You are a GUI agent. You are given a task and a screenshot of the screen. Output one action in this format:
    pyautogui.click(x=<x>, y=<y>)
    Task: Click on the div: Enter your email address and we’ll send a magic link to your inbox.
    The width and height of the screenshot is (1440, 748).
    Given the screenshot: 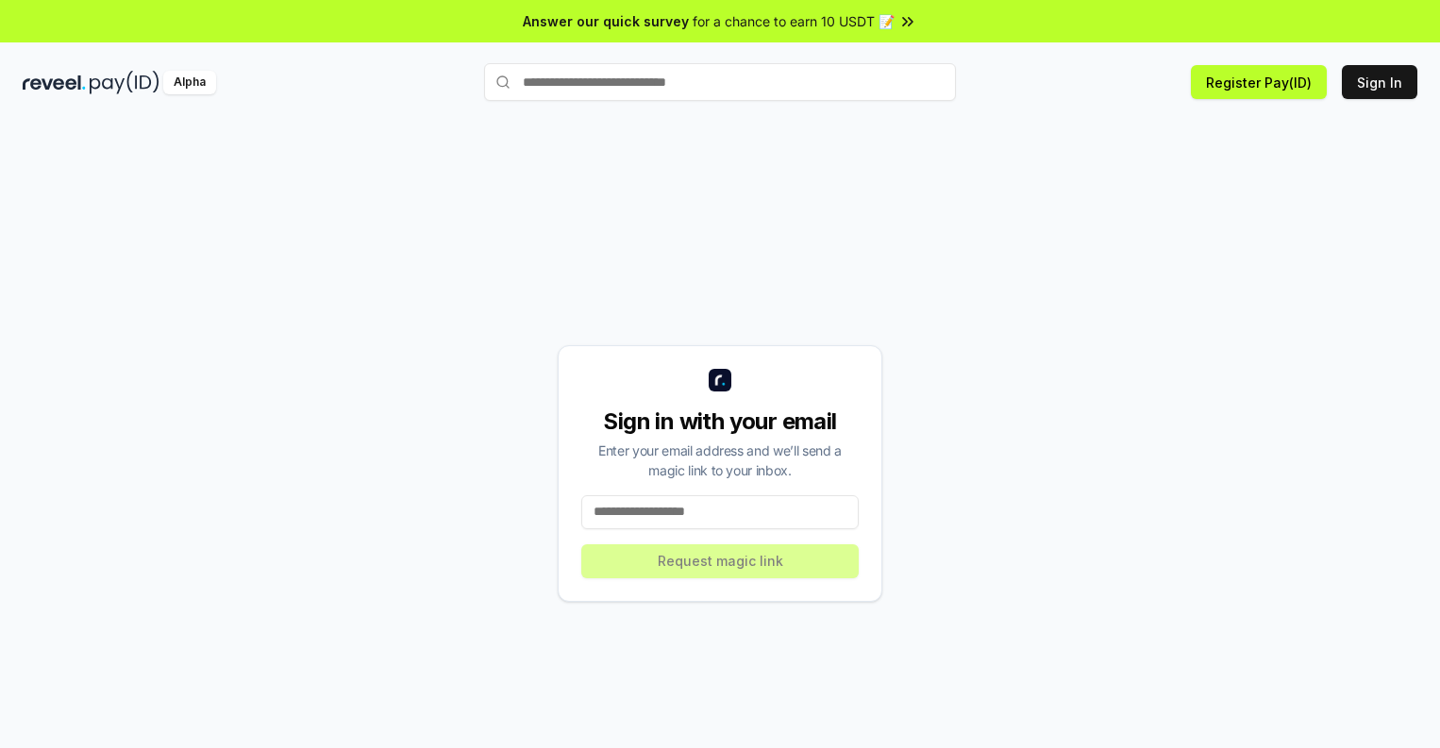 What is the action you would take?
    pyautogui.click(x=720, y=460)
    